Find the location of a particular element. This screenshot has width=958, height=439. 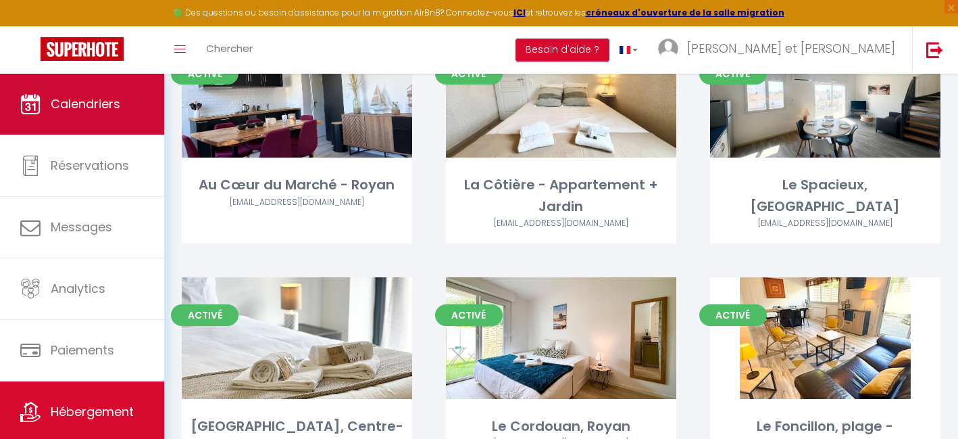

div: La Côtière - Appartement + Jardin is located at coordinates (561, 195).